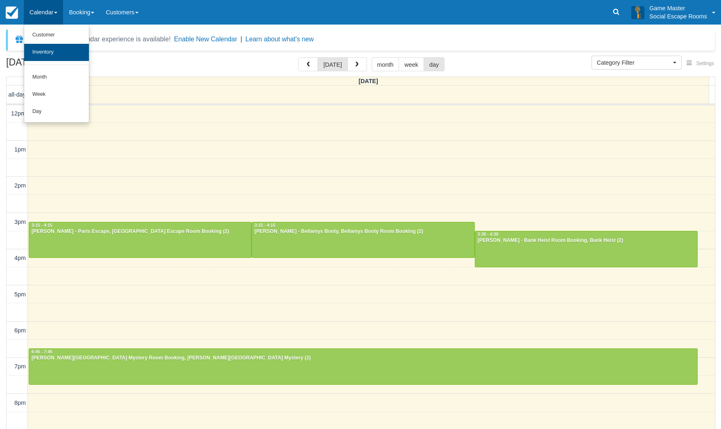 Image resolution: width=721 pixels, height=429 pixels. I want to click on button: Category Filter, so click(637, 63).